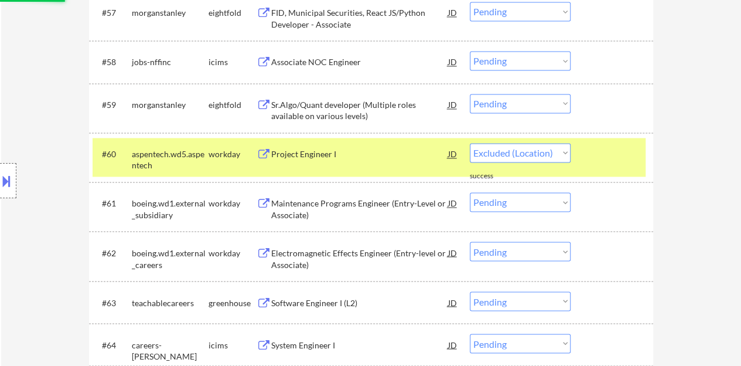 This screenshot has height=366, width=741. What do you see at coordinates (170, 302) in the screenshot?
I see `div: teachablecareers` at bounding box center [170, 302].